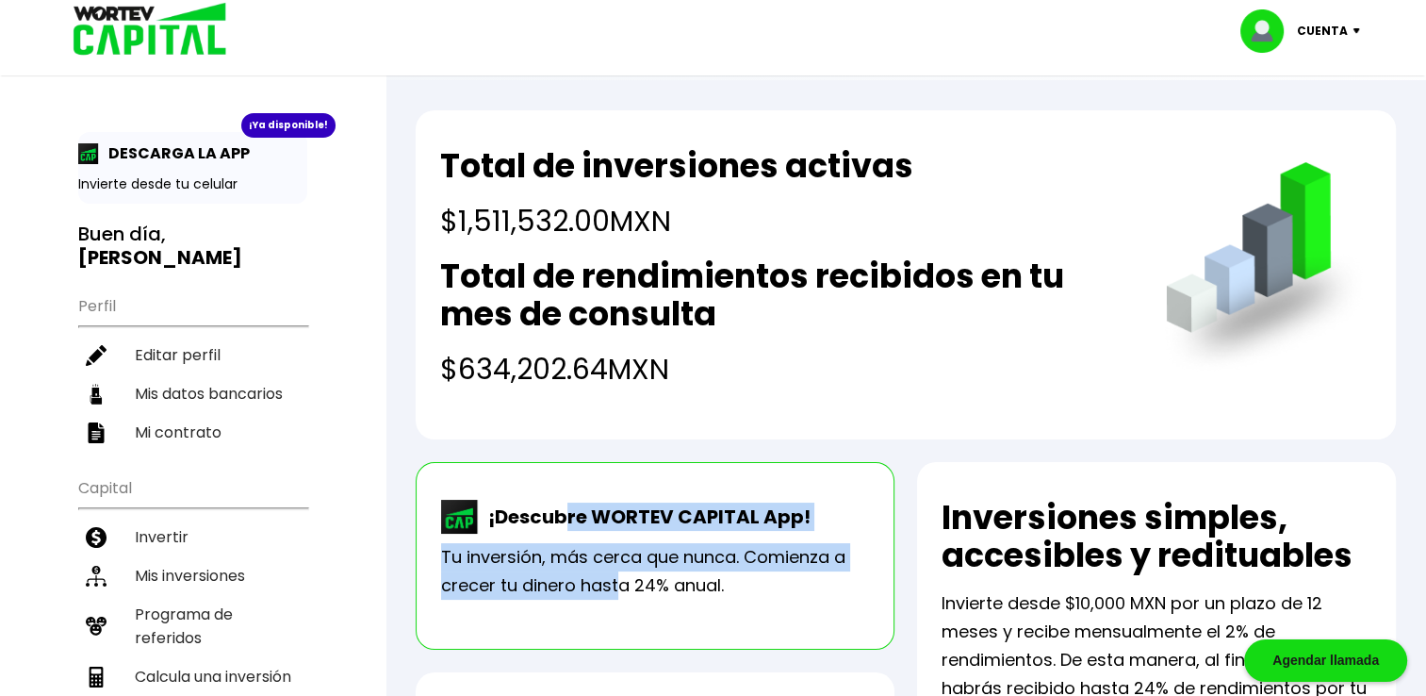  What do you see at coordinates (192, 575) in the screenshot?
I see `a: Mis inversiones` at bounding box center [192, 575].